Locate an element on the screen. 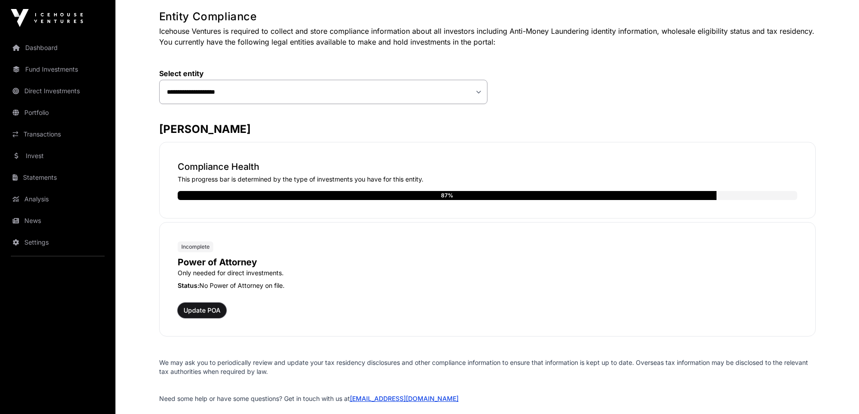  p: This progress bar is determined by the type of investments you have for this entity. is located at coordinates (488, 180).